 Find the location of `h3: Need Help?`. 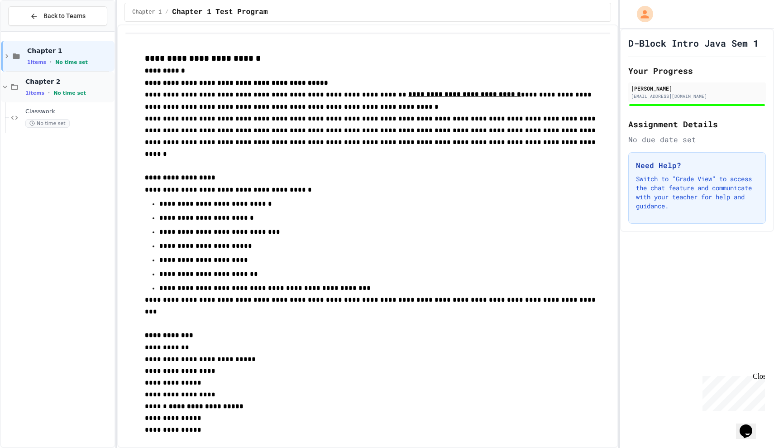

h3: Need Help? is located at coordinates (697, 165).